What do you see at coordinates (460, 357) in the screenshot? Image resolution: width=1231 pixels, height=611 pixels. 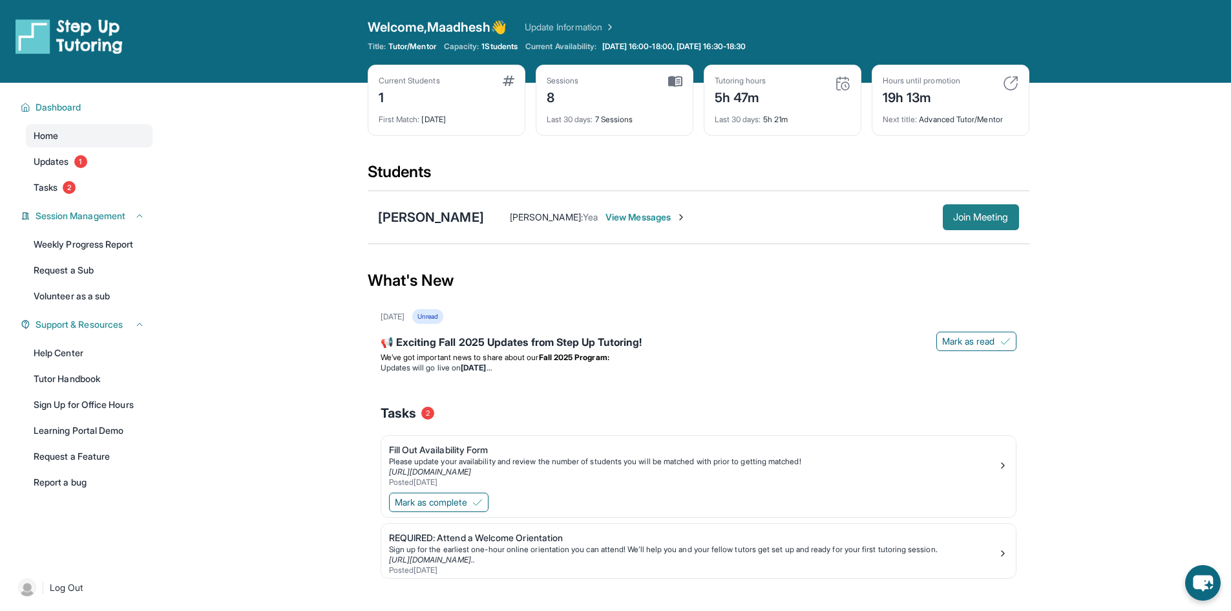 I see `span: We’ve got important news to share about our` at bounding box center [460, 357].